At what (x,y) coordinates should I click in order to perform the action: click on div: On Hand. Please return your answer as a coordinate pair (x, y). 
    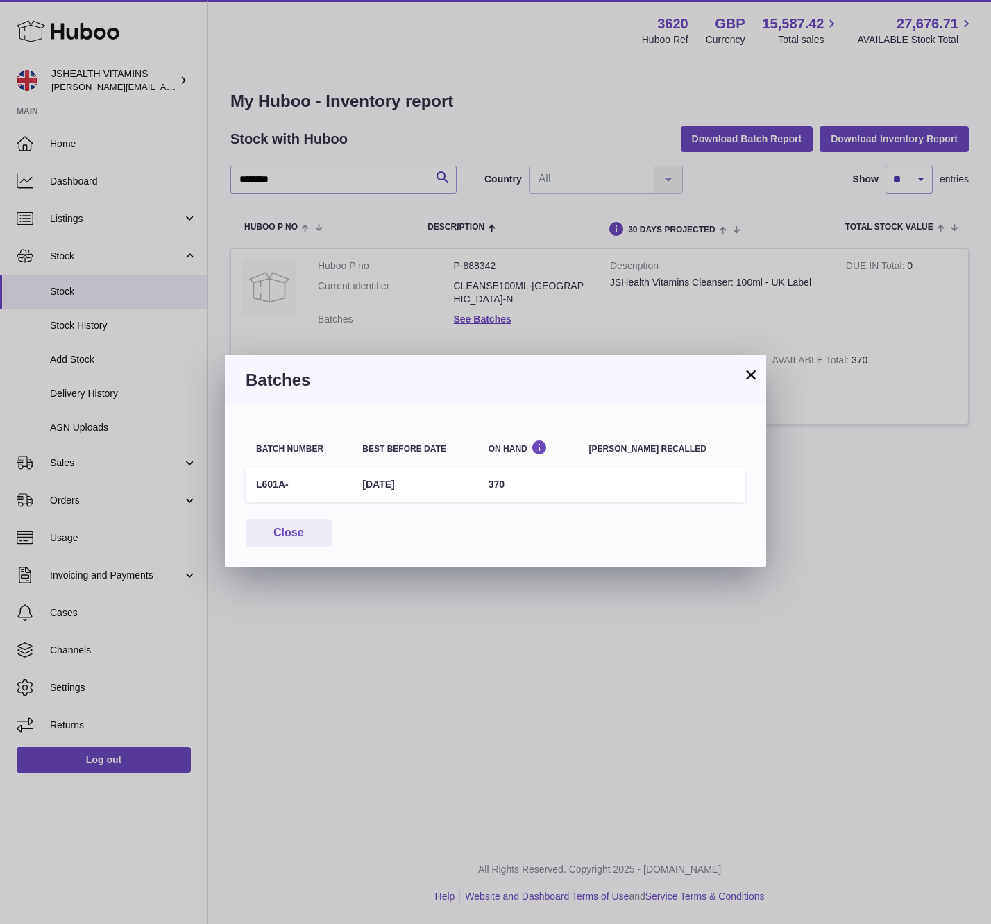
    Looking at the image, I should click on (528, 446).